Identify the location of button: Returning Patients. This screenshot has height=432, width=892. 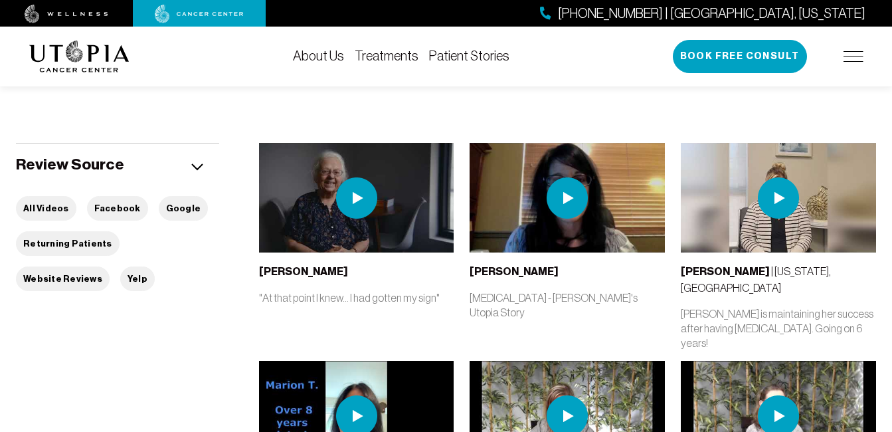
(68, 243).